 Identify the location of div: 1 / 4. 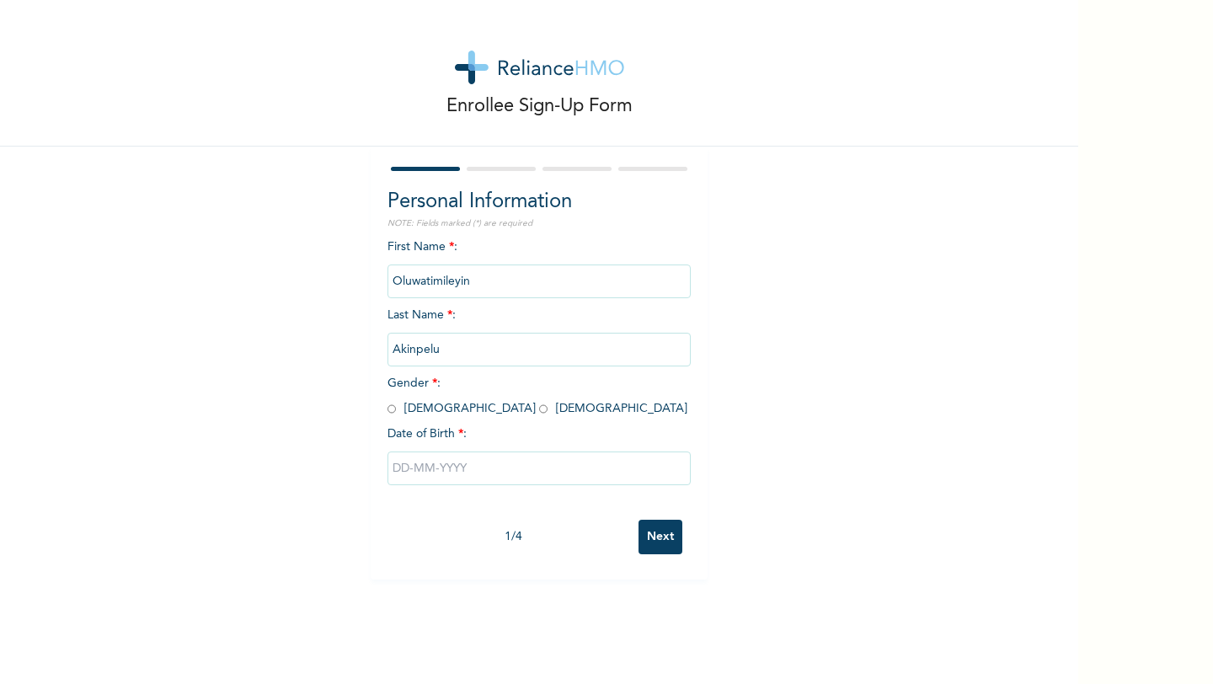
(513, 537).